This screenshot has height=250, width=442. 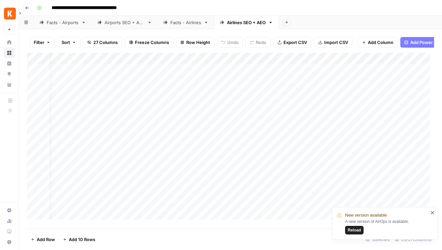 What do you see at coordinates (377, 239) in the screenshot?
I see `div: 108 Rows` at bounding box center [377, 239].